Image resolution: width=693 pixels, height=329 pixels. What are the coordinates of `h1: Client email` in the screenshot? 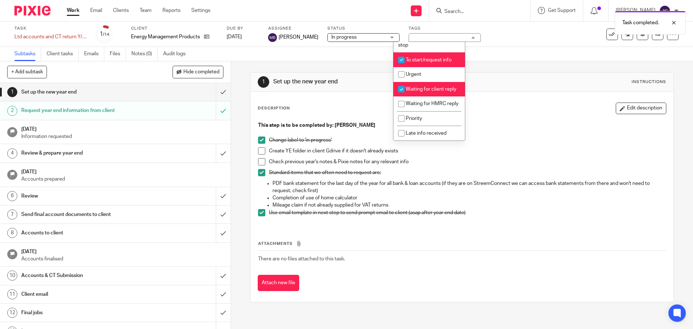 It's located at (84, 294).